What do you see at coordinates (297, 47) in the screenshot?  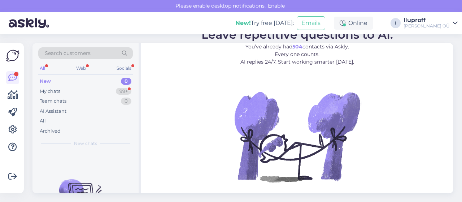 I see `b: 504` at bounding box center [297, 47].